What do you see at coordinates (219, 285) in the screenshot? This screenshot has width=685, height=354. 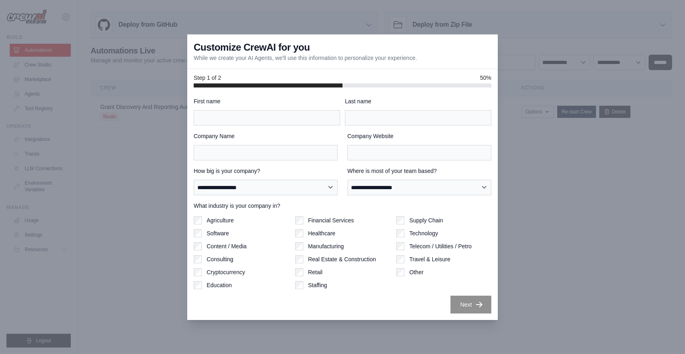 I see `label: Education` at bounding box center [219, 285].